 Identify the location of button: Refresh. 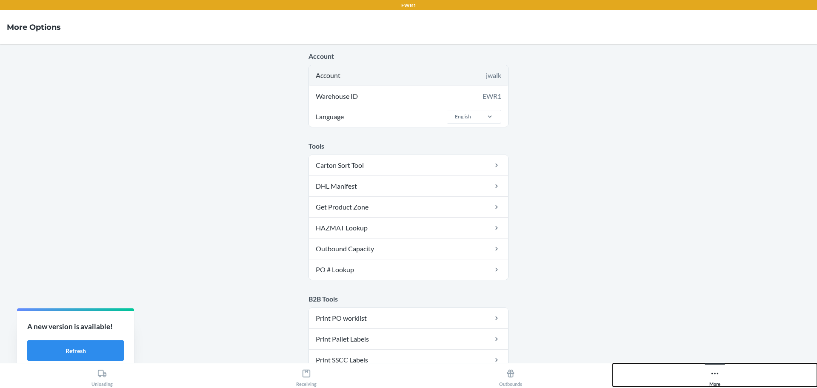
(75, 350).